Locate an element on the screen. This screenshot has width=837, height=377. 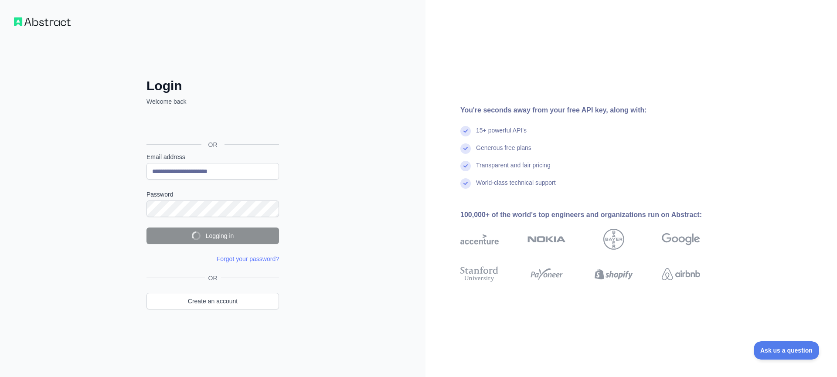
h2: Login is located at coordinates (213, 86).